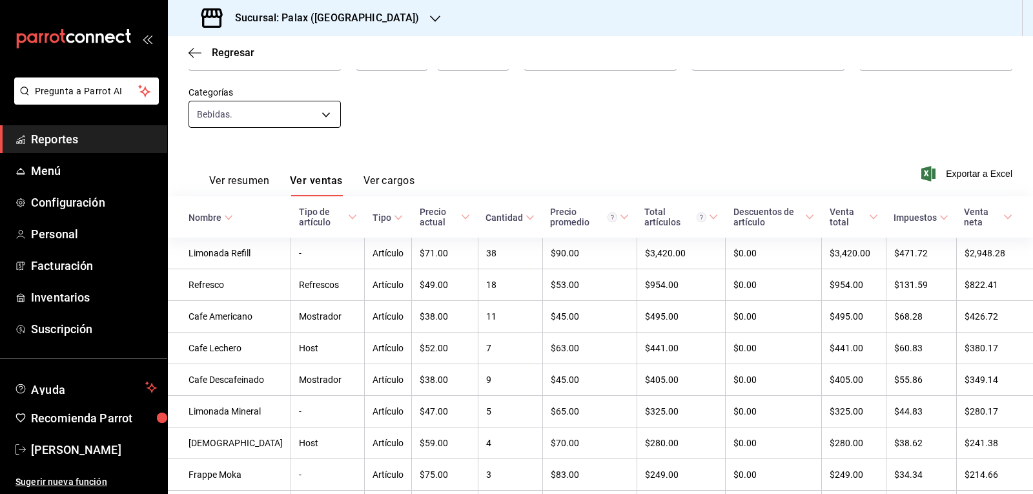 This screenshot has height=494, width=1033. Describe the element at coordinates (229, 475) in the screenshot. I see `td: Frappe Moka` at that location.